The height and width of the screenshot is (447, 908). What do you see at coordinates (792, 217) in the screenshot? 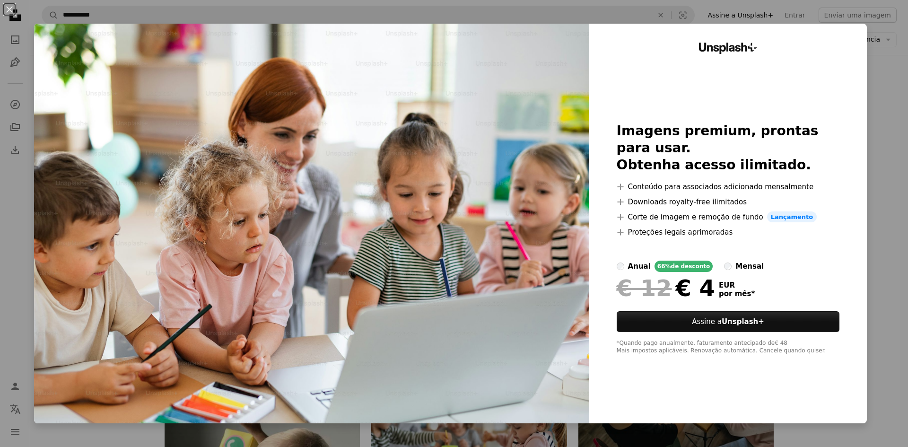
I see `span: Lançamento` at bounding box center [792, 217].